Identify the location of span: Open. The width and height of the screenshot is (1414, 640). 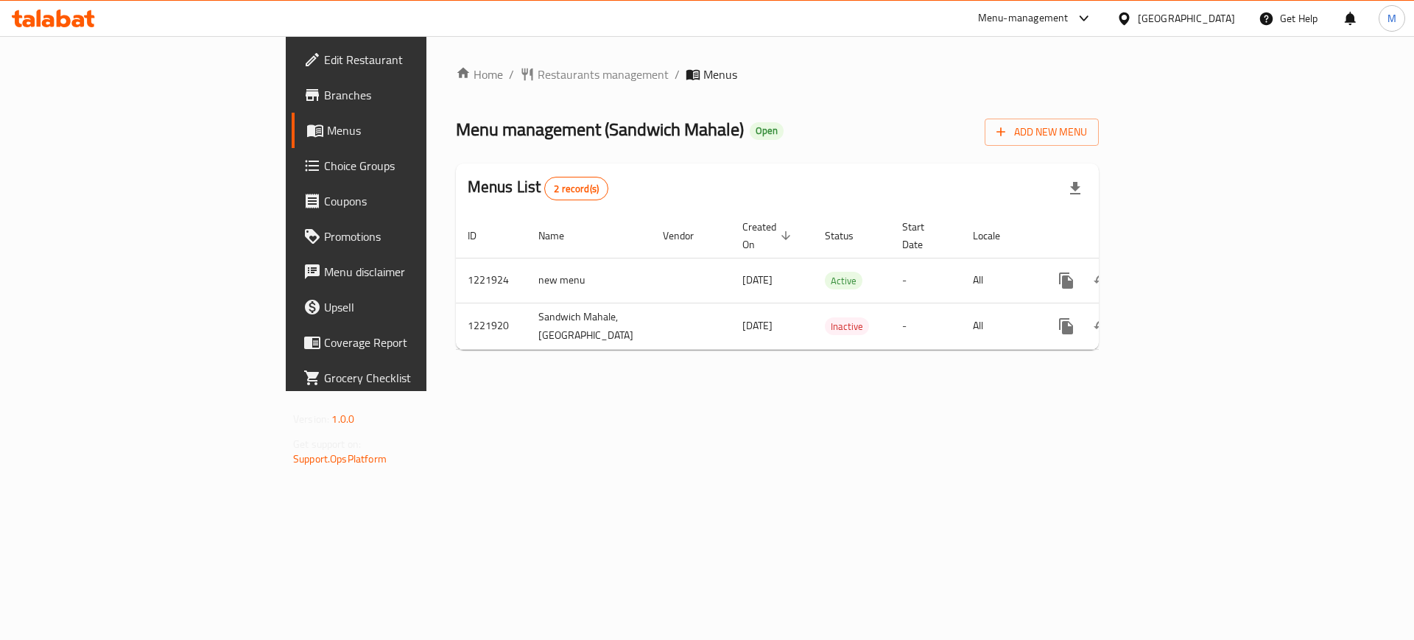
(767, 130).